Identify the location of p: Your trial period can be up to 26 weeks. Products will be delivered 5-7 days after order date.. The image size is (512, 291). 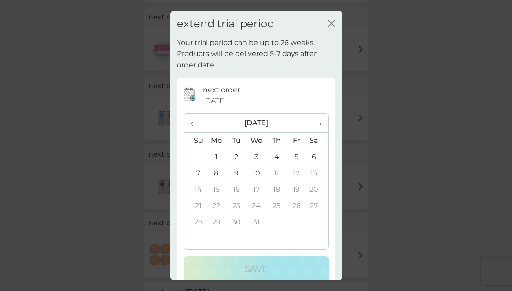
(256, 54).